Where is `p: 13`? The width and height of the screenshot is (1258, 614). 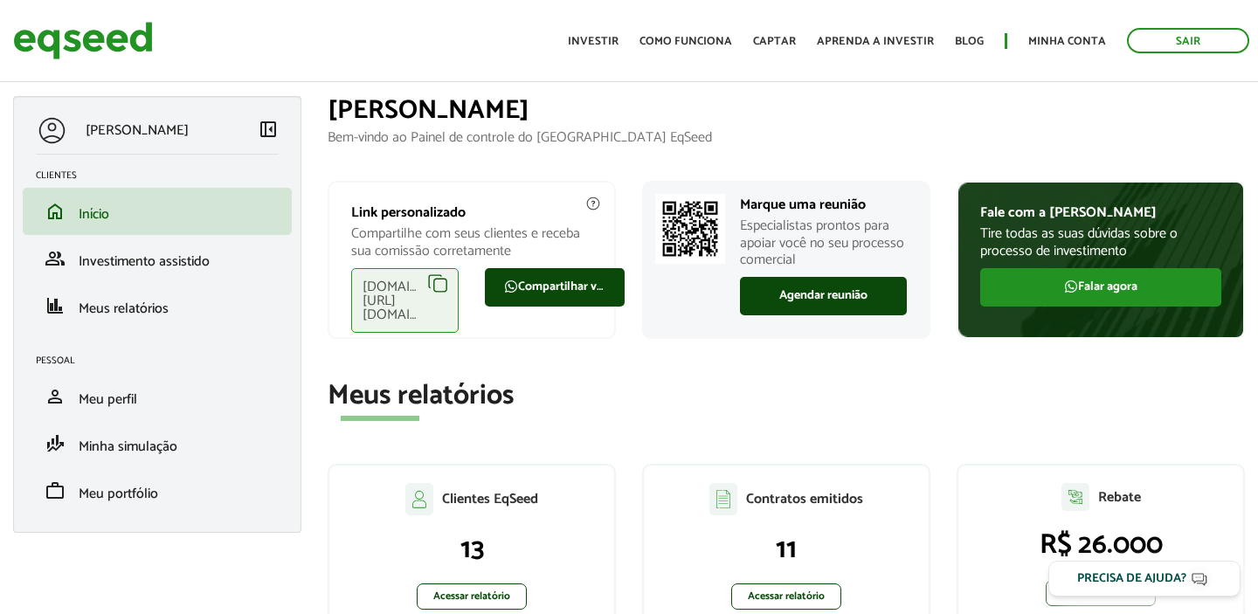
p: 13 is located at coordinates (472, 549).